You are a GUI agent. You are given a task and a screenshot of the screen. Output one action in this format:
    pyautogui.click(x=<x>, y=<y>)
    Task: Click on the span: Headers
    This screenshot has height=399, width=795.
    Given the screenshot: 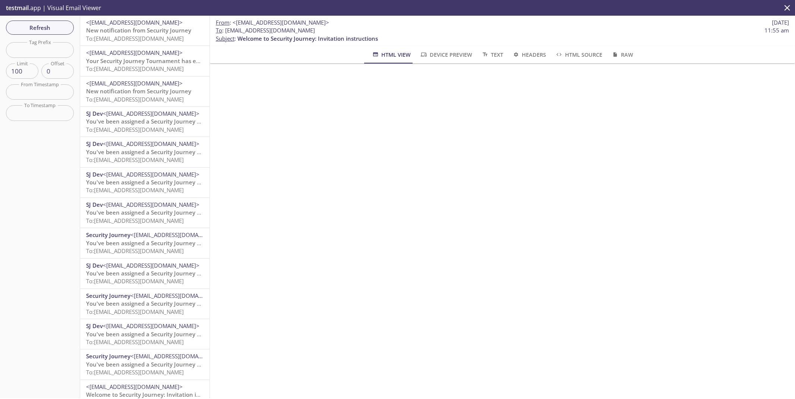 What is the action you would take?
    pyautogui.click(x=529, y=54)
    